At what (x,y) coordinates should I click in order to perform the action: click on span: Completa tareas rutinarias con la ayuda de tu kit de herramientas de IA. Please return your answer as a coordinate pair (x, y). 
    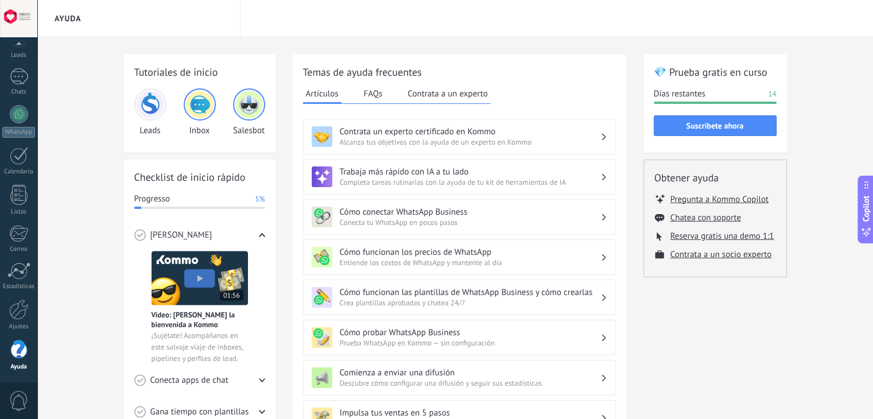
    Looking at the image, I should click on (470, 182).